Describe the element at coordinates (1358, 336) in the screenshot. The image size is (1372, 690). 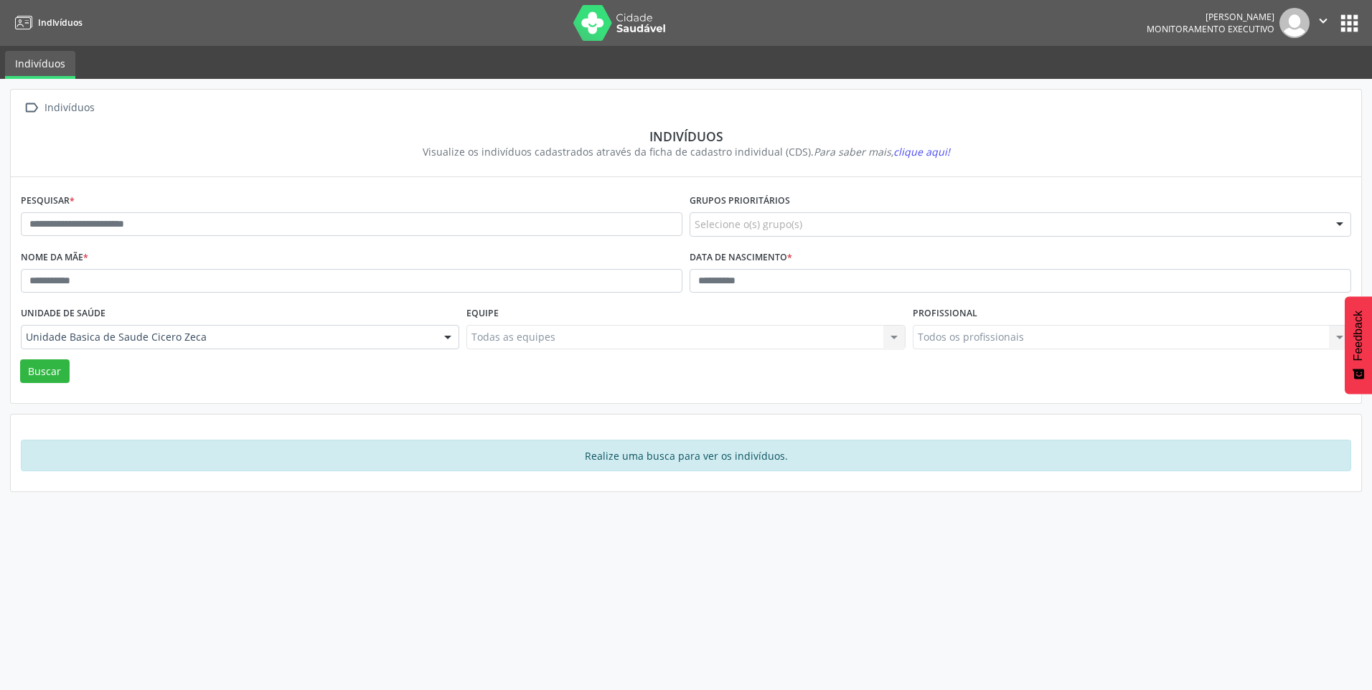
I see `span: Feedback` at that location.